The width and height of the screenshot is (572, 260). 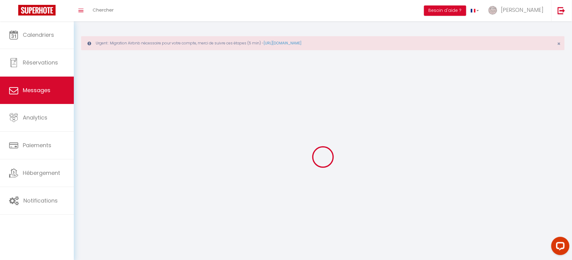 What do you see at coordinates (38, 35) in the screenshot?
I see `span: Calendriers` at bounding box center [38, 35].